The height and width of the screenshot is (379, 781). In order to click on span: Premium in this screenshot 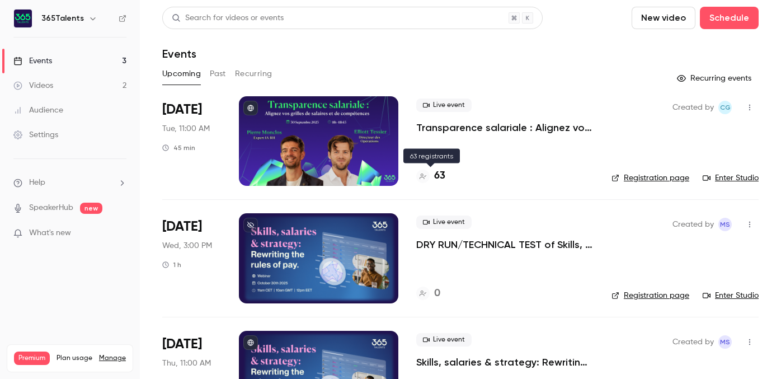, I will do `click(32, 358)`.